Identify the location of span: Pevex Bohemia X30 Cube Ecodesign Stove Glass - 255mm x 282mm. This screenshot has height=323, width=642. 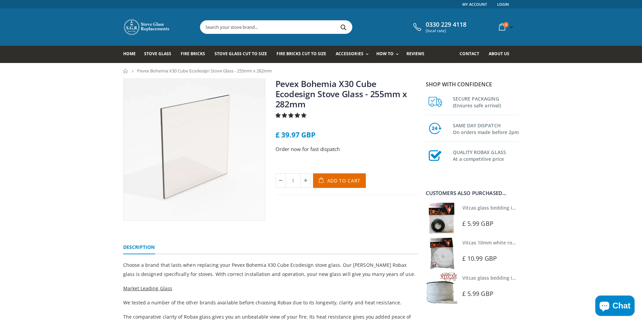
(204, 71).